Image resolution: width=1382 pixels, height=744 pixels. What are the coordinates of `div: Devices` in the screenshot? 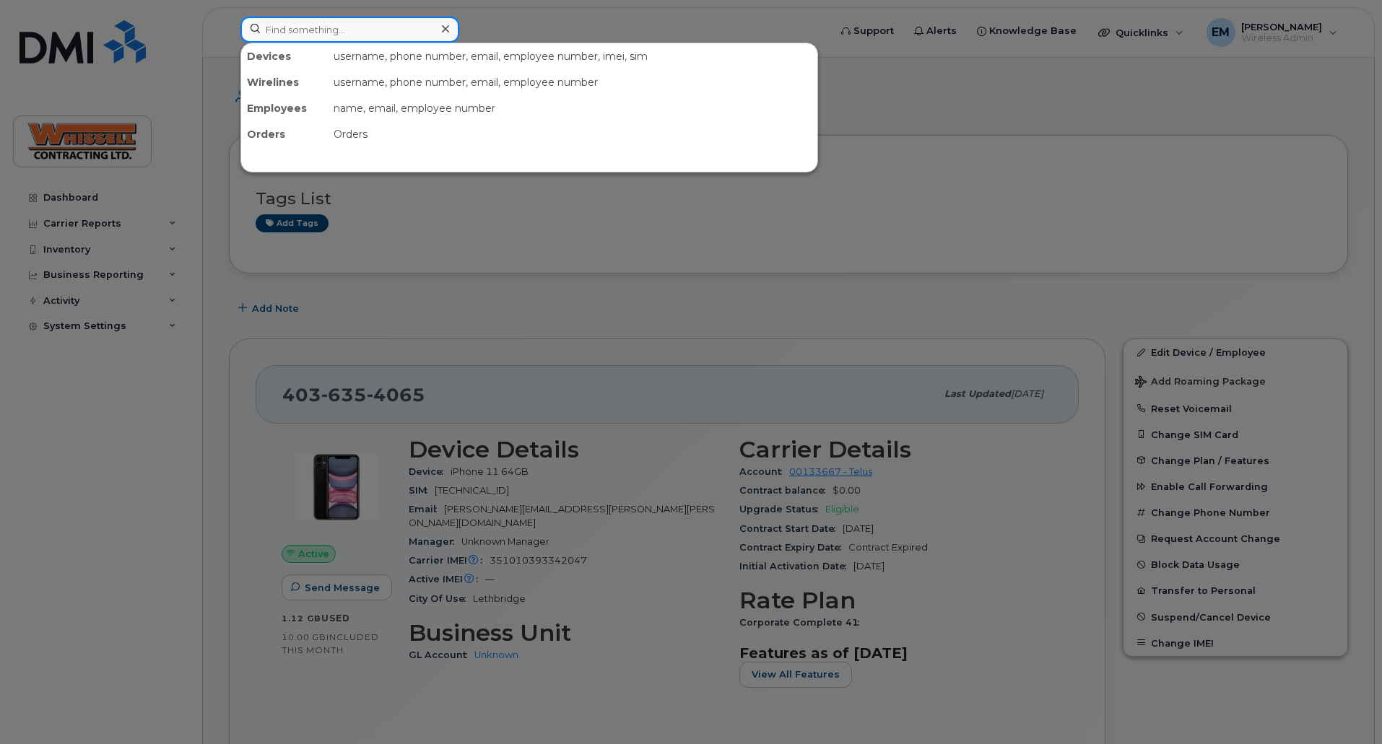 It's located at (284, 56).